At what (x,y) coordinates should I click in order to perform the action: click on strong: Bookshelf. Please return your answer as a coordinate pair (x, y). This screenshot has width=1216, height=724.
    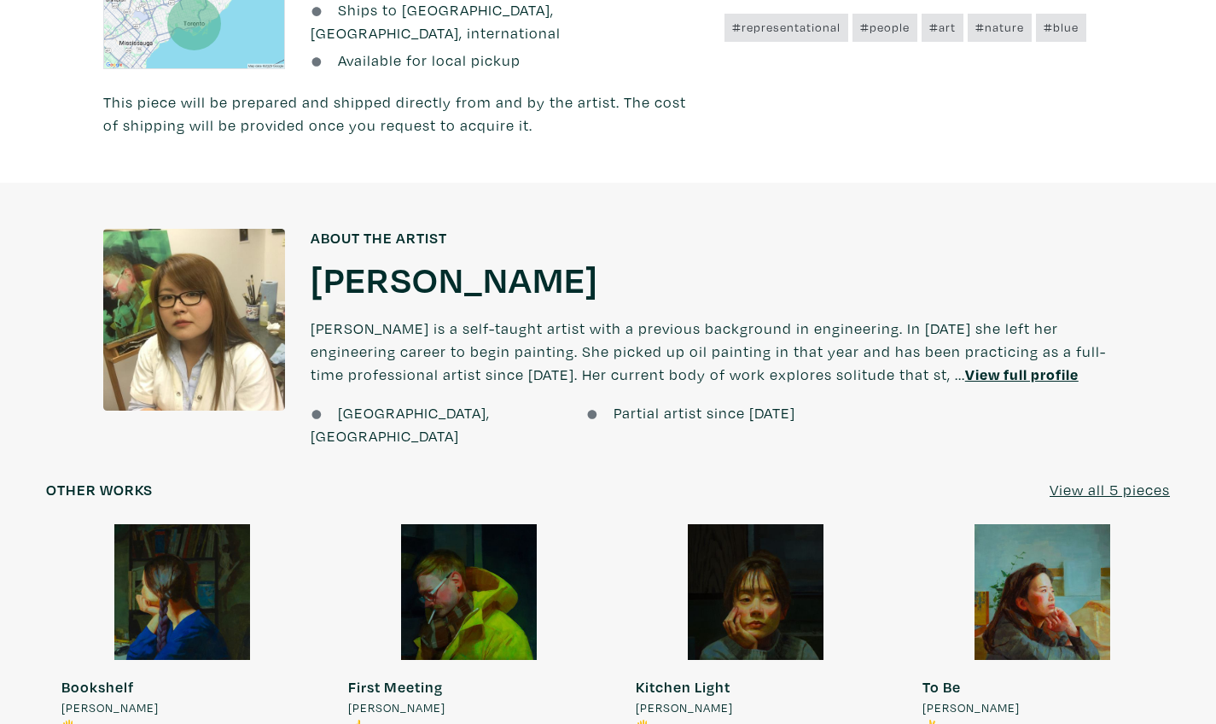
    Looking at the image, I should click on (97, 686).